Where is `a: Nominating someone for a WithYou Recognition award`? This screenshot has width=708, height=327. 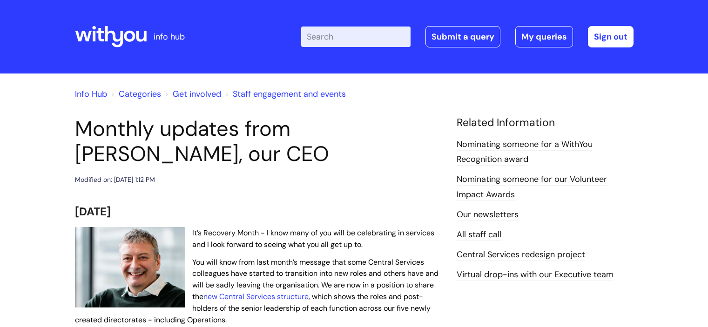 a: Nominating someone for a WithYou Recognition award is located at coordinates (525, 152).